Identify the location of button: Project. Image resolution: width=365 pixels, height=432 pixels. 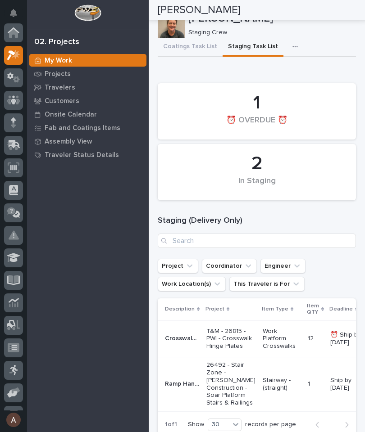
(178, 266).